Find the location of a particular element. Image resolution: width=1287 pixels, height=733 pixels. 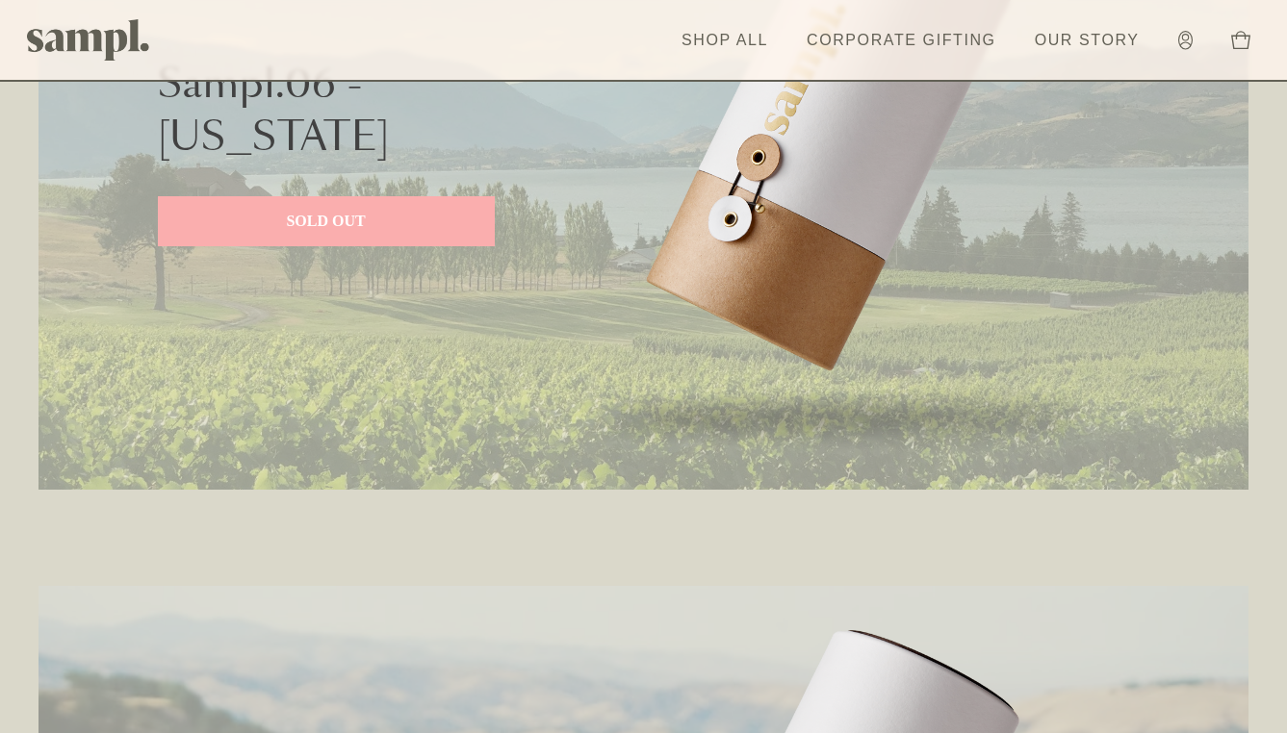

a: Corporate Gifting is located at coordinates (901, 40).